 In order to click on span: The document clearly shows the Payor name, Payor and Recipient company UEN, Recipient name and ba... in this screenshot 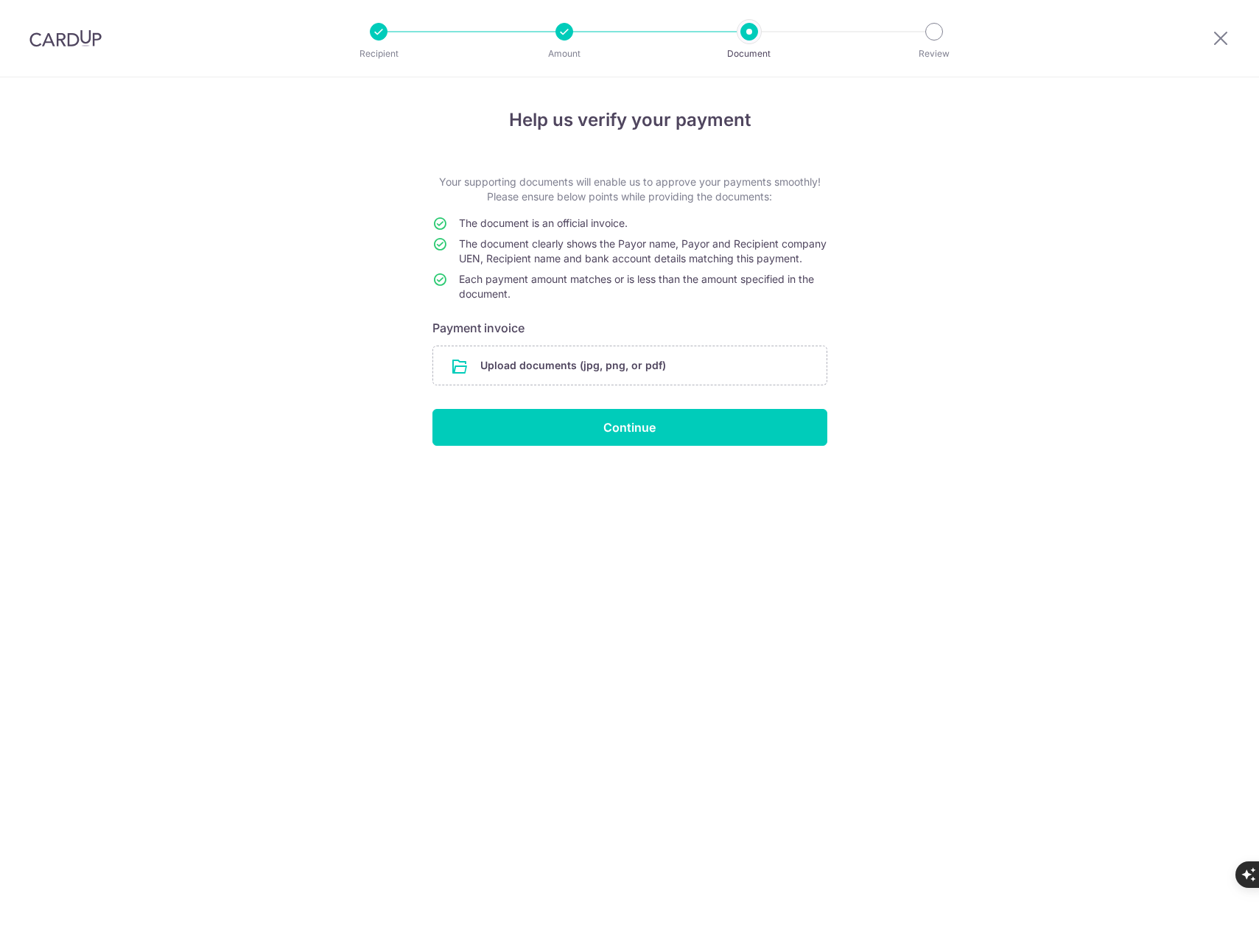, I will do `click(642, 251)`.